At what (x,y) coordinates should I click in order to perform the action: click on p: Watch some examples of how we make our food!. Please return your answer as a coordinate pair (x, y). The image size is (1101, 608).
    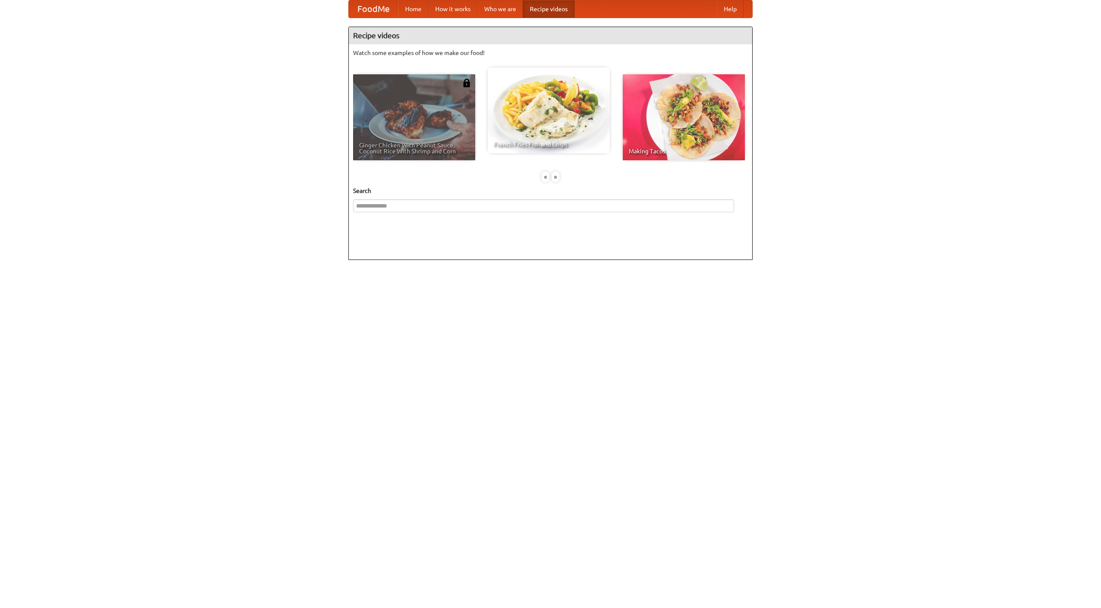
    Looking at the image, I should click on (550, 53).